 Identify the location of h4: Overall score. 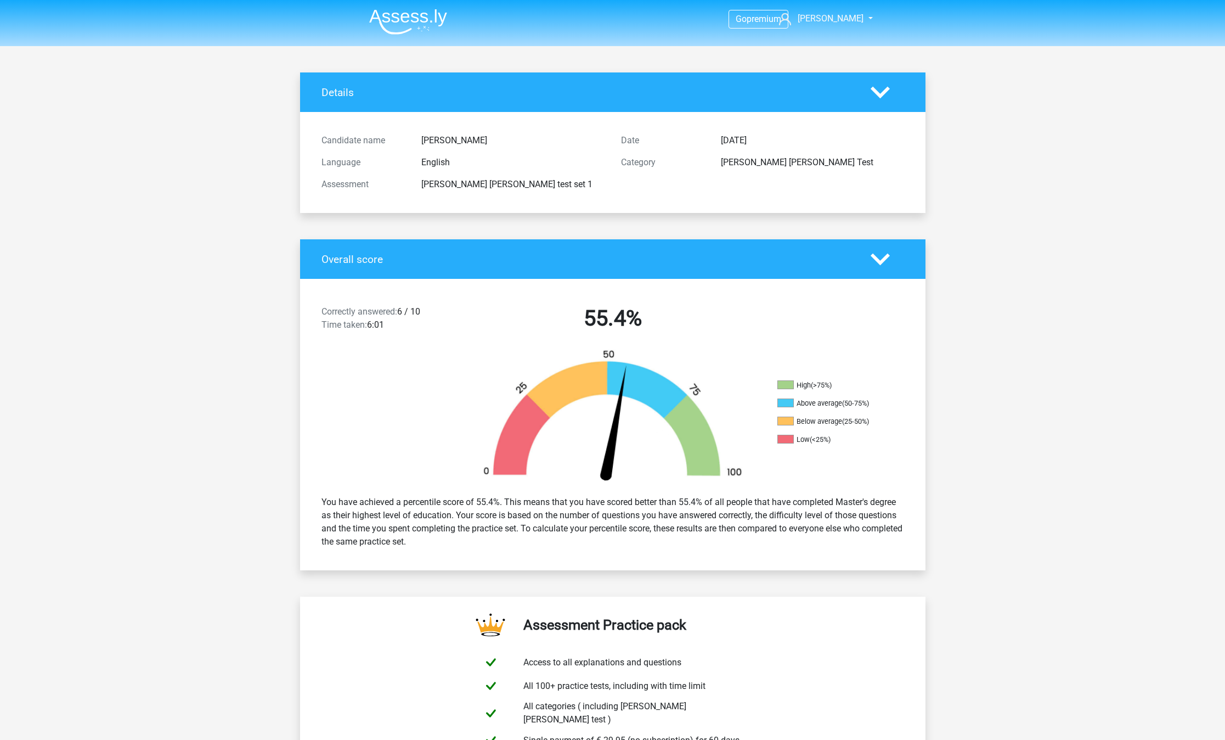
(588, 259).